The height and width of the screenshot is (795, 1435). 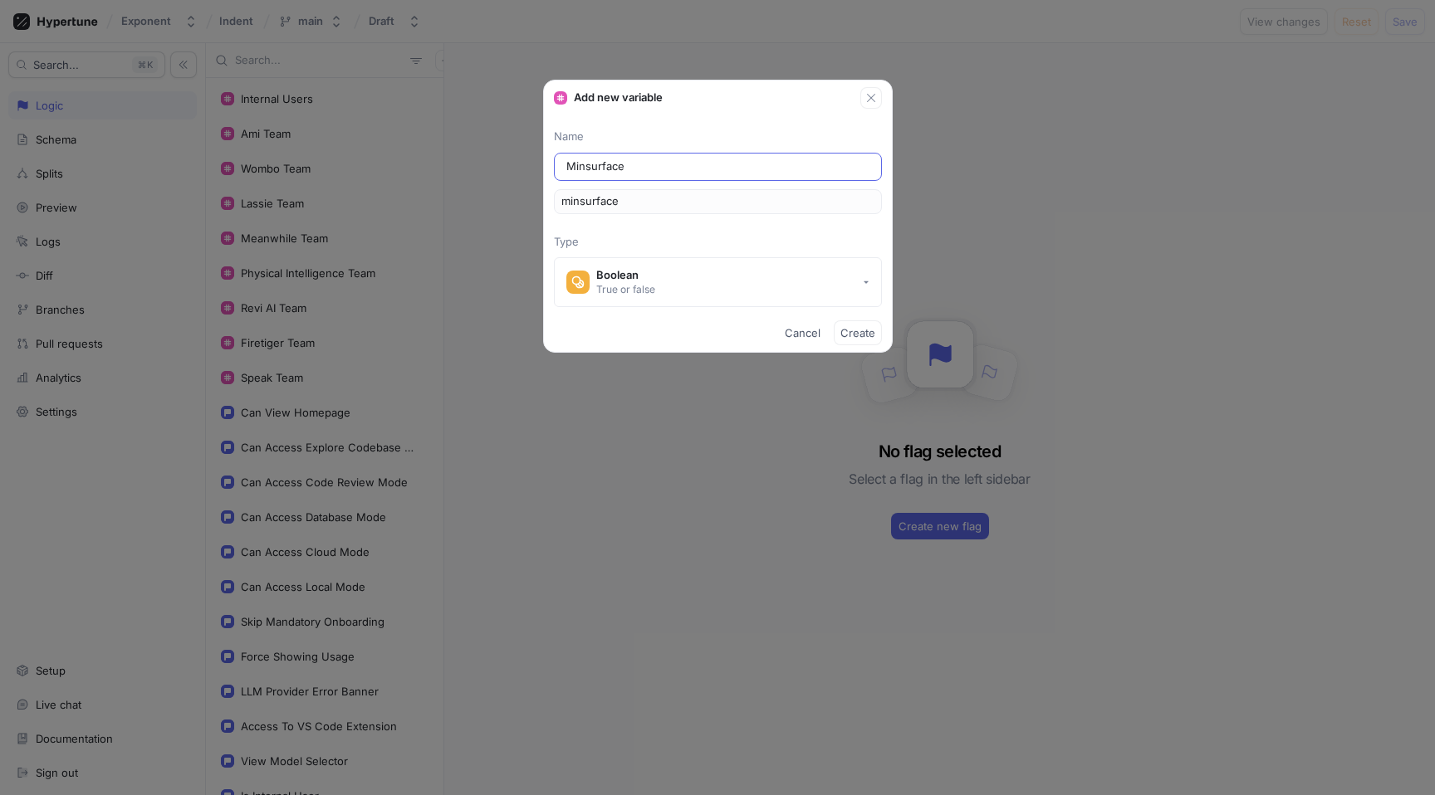 What do you see at coordinates (802, 333) in the screenshot?
I see `span: Cancel` at bounding box center [802, 333].